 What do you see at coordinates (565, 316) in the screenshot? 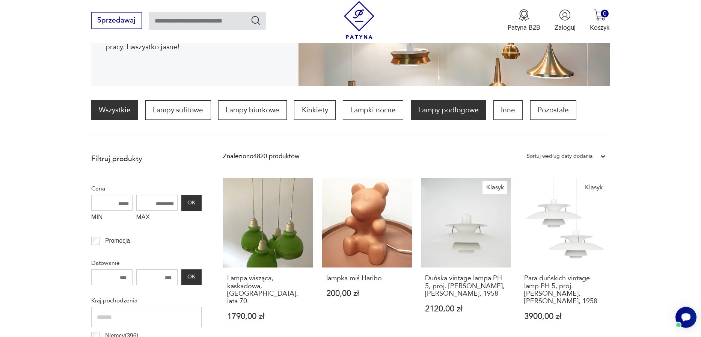
I see `p: 3900,00 zł` at bounding box center [565, 316].